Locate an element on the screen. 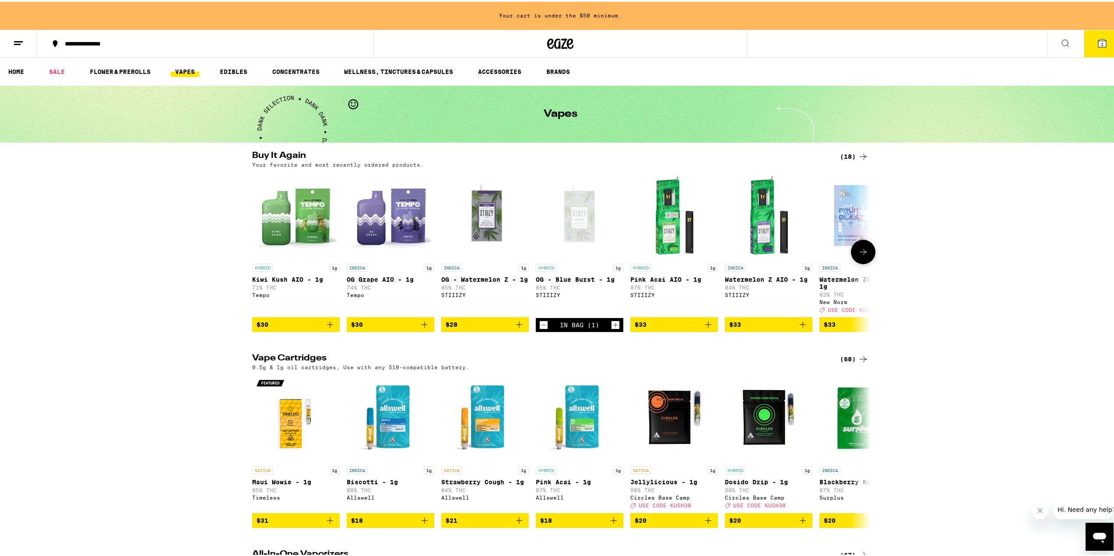 The image size is (1114, 556). img: Tempo - Kiwi Kush AIO - 1g is located at coordinates (296, 214).